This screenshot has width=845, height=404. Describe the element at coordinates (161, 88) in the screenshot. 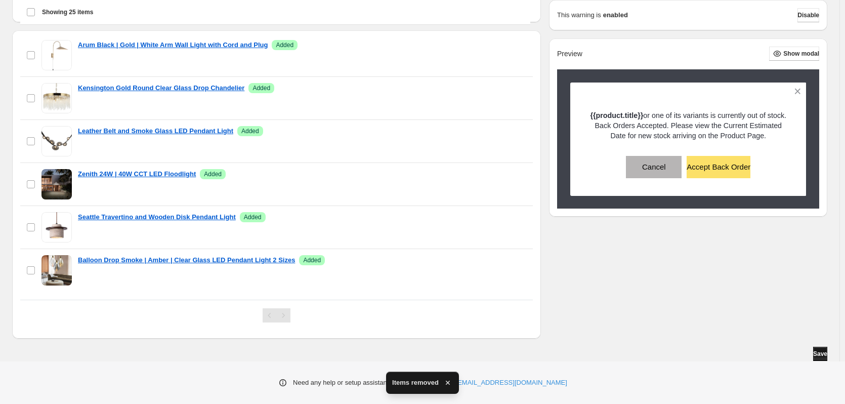

I see `p: Kensington Gold Round Clear Glass Drop Chandelier` at that location.